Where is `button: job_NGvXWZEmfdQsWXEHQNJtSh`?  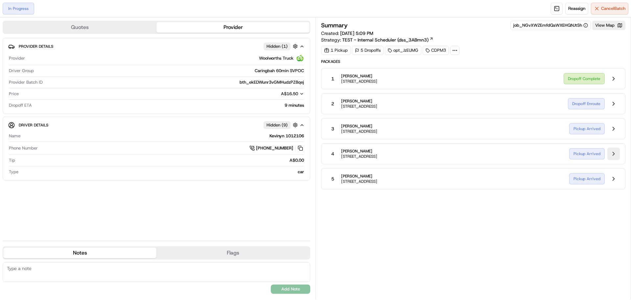
button: job_NGvXWZEmfdQsWXEHQNJtSh is located at coordinates (551, 25).